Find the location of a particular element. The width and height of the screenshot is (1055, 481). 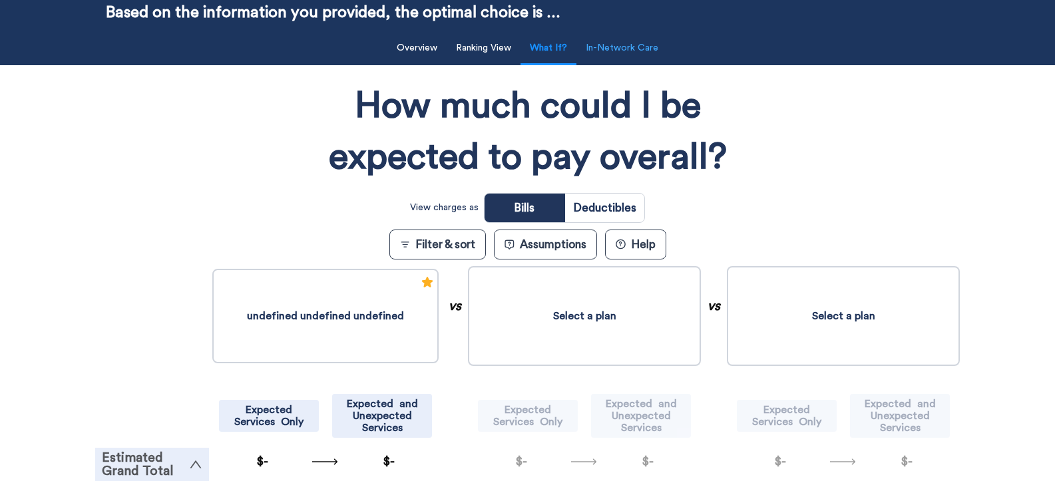

div: View charges as is located at coordinates (444, 208).